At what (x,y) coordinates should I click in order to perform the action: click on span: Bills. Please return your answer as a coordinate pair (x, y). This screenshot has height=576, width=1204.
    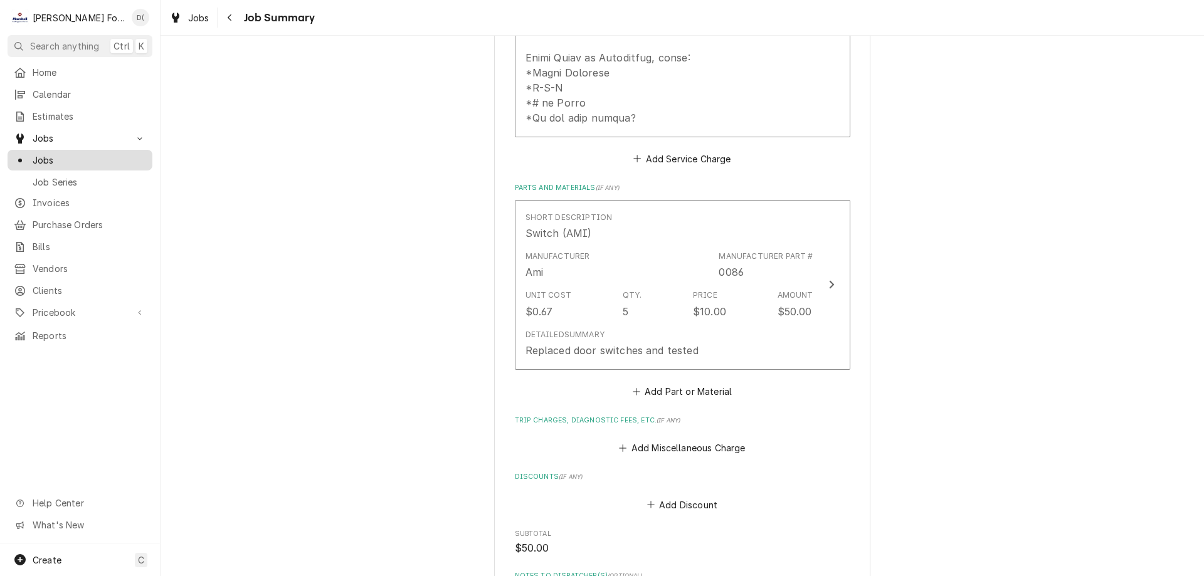
    Looking at the image, I should click on (89, 247).